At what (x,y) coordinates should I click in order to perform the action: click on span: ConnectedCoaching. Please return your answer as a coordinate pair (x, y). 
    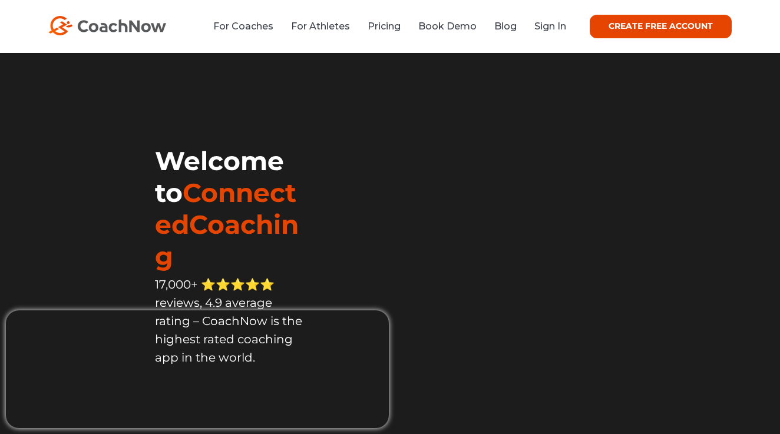
    Looking at the image, I should click on (227, 224).